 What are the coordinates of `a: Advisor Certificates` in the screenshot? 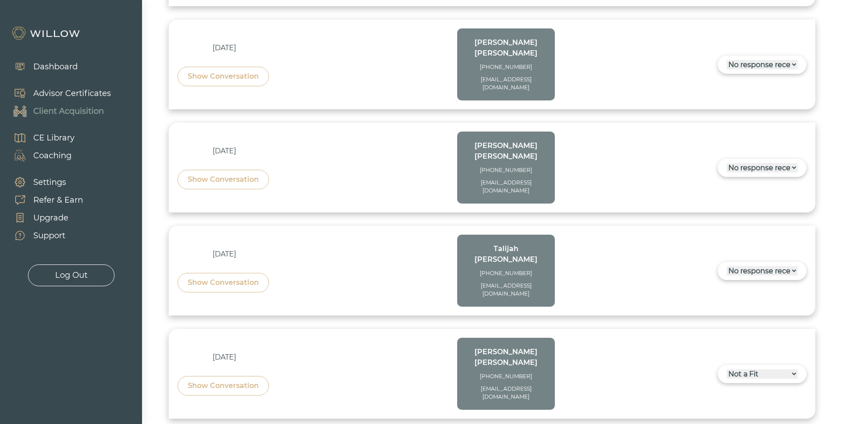 It's located at (58, 93).